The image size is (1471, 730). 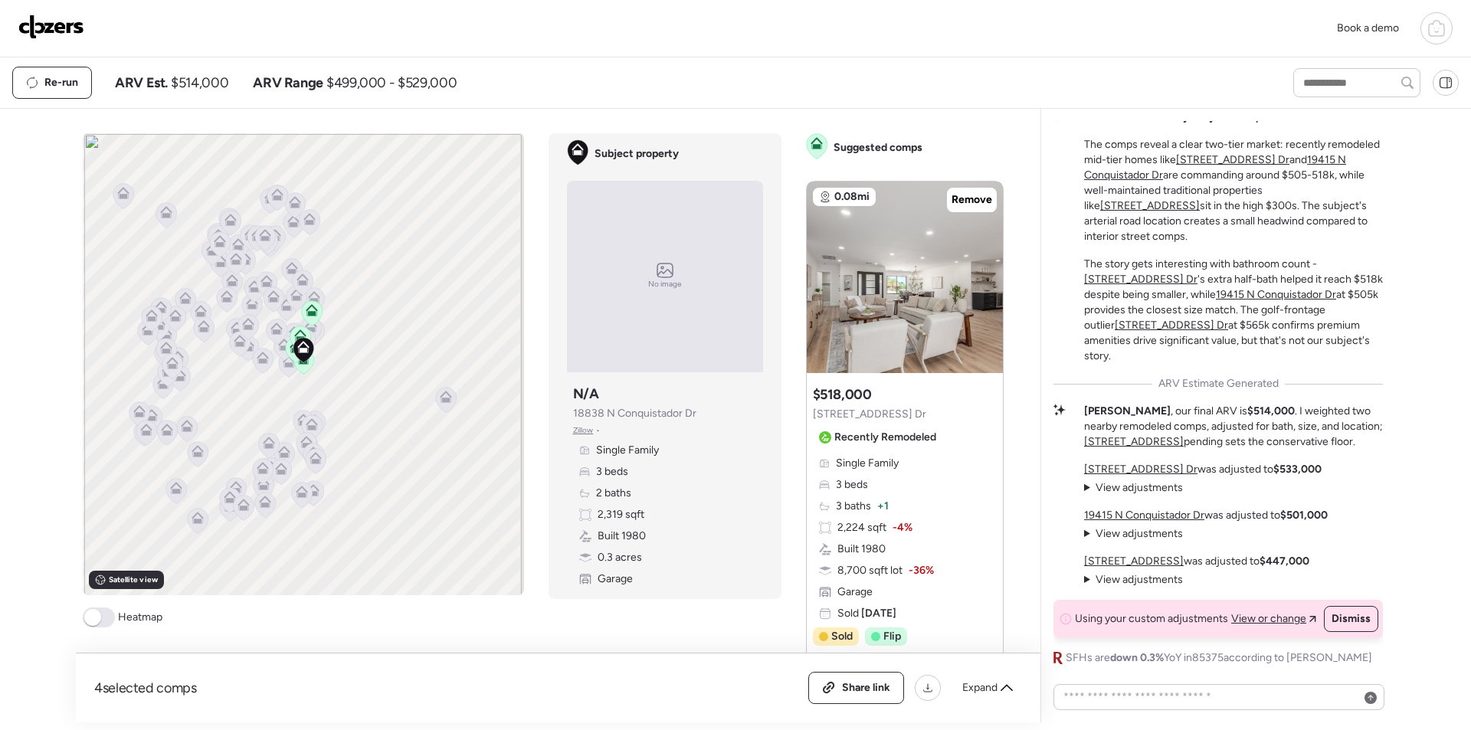 I want to click on h3: N/A, so click(x=586, y=394).